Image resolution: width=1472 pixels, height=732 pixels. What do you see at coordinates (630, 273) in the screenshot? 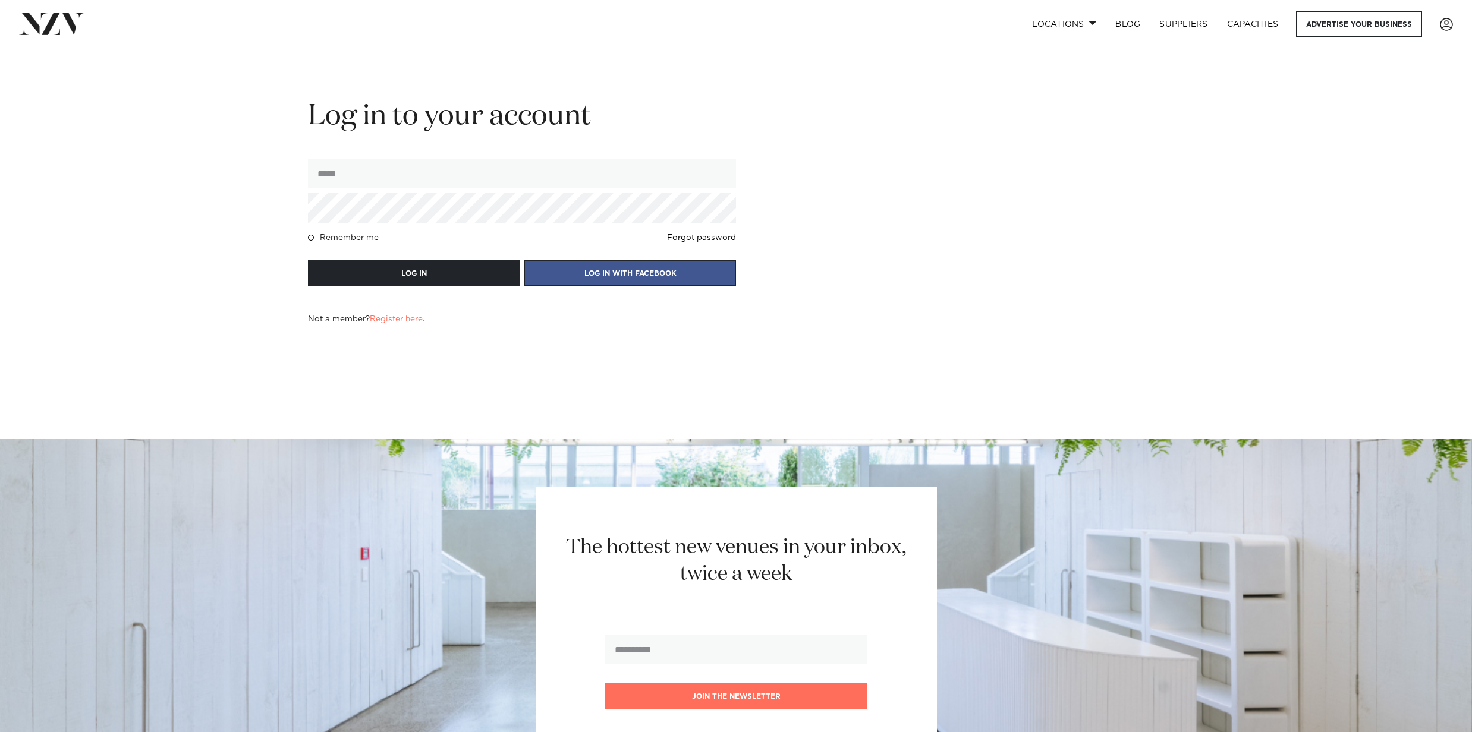
I see `button: LOG IN WITH FACEBOOK` at bounding box center [630, 273].